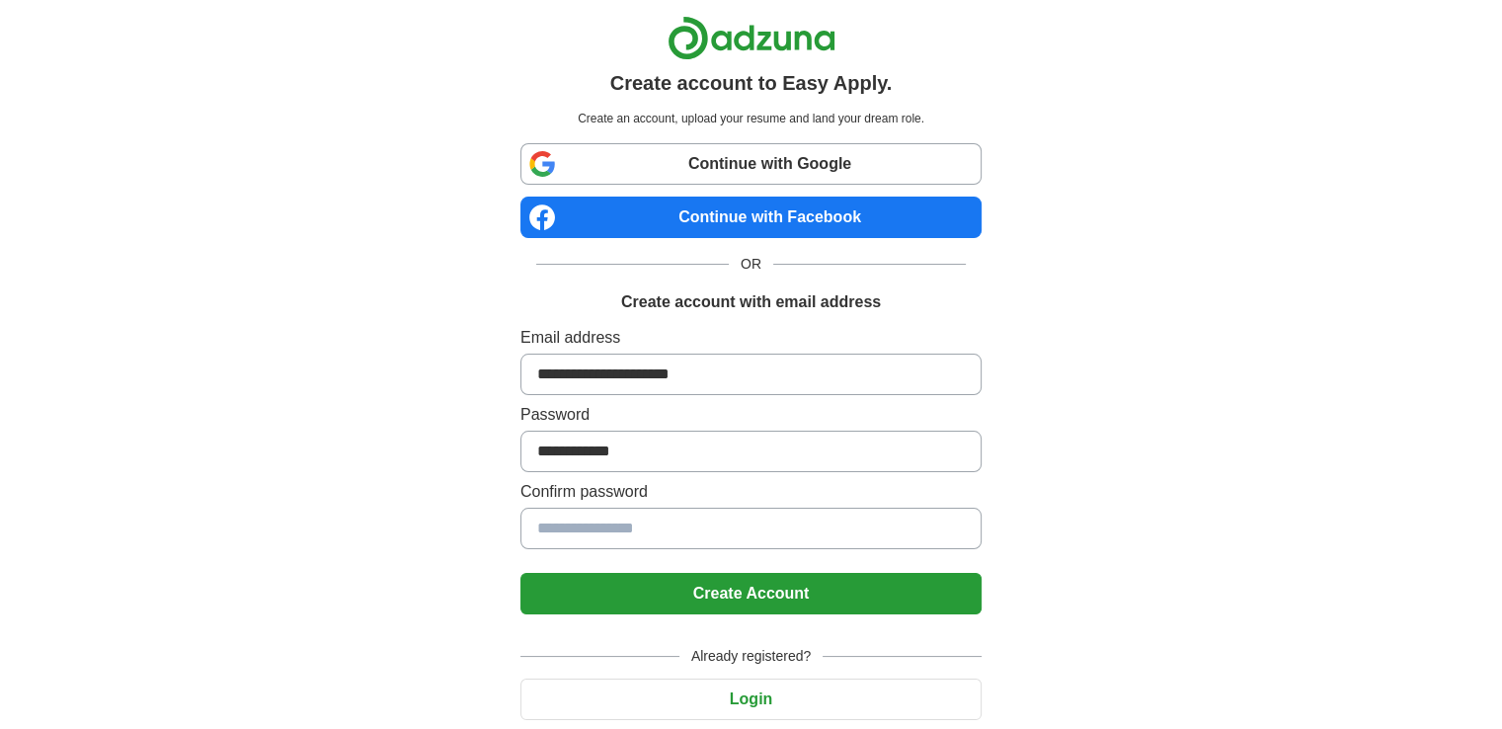 Image resolution: width=1502 pixels, height=729 pixels. I want to click on label: Password, so click(750, 415).